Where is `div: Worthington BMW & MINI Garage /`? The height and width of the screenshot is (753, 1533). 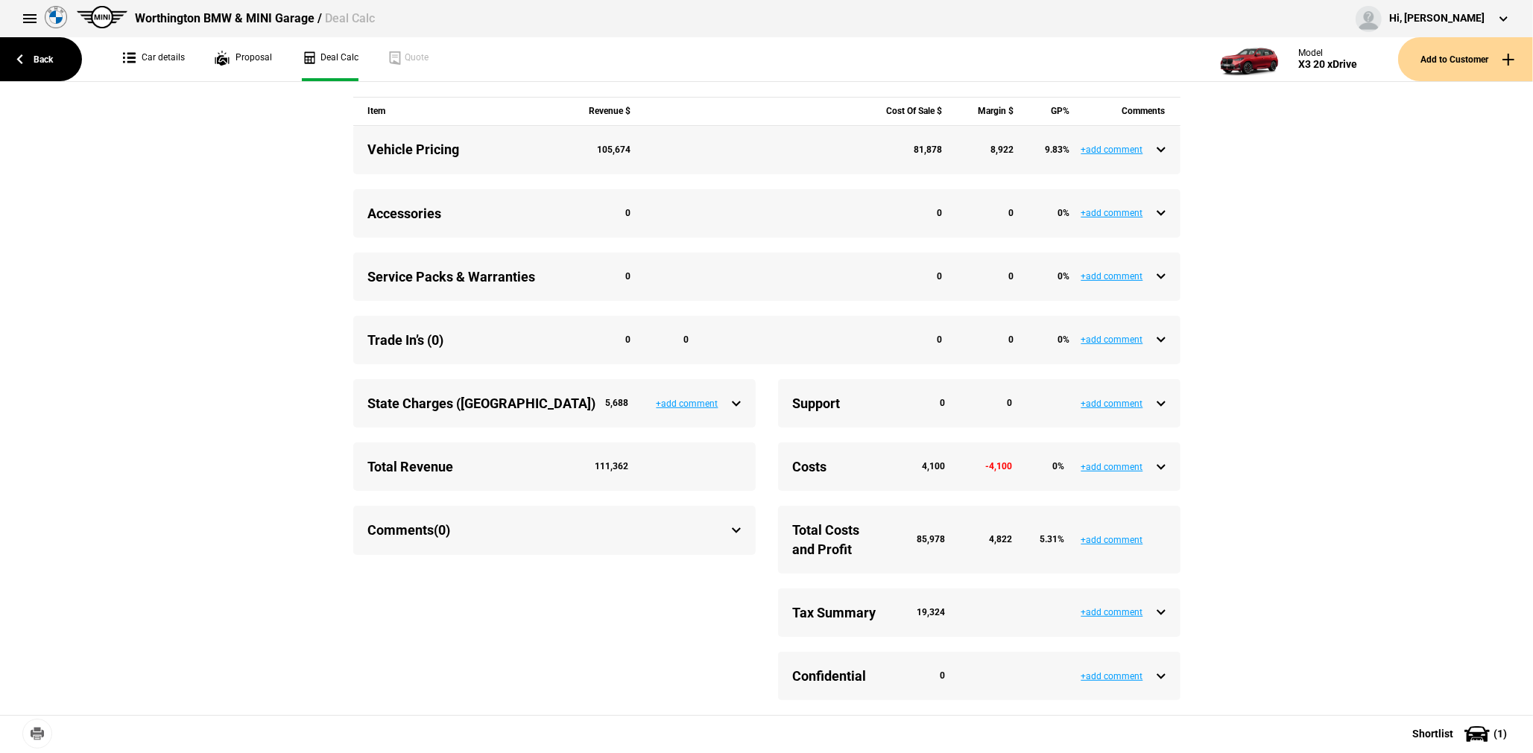 div: Worthington BMW & MINI Garage / is located at coordinates (255, 19).